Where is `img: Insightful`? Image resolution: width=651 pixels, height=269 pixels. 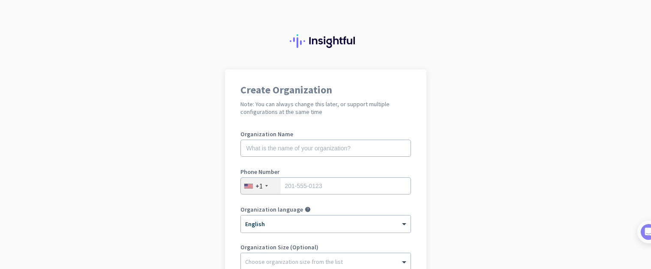
img: Insightful is located at coordinates (326, 41).